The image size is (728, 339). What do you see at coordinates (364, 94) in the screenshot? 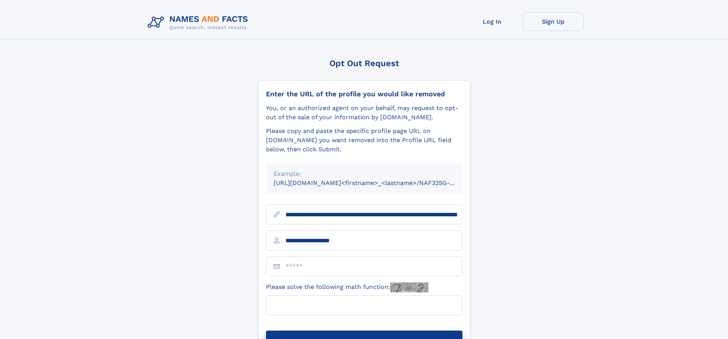
I see `div: Enter the URL of the profile you would like removed` at bounding box center [364, 94].